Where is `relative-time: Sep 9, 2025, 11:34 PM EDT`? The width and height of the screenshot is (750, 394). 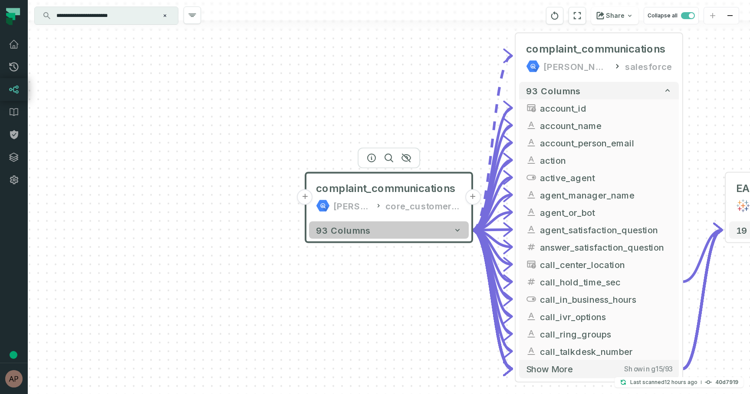
relative-time: Sep 9, 2025, 11:34 PM EDT is located at coordinates (681, 381).